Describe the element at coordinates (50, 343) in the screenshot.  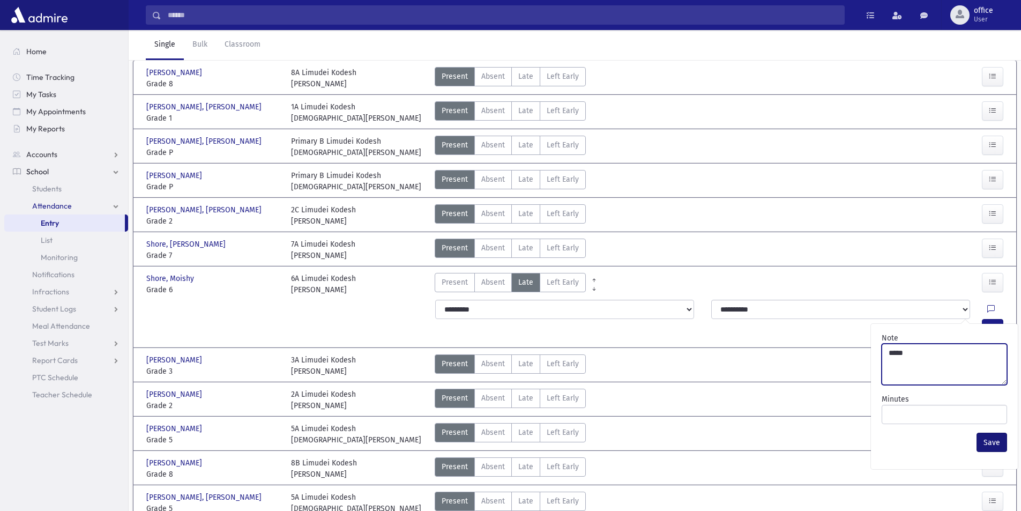
I see `span: Test Marks` at that location.